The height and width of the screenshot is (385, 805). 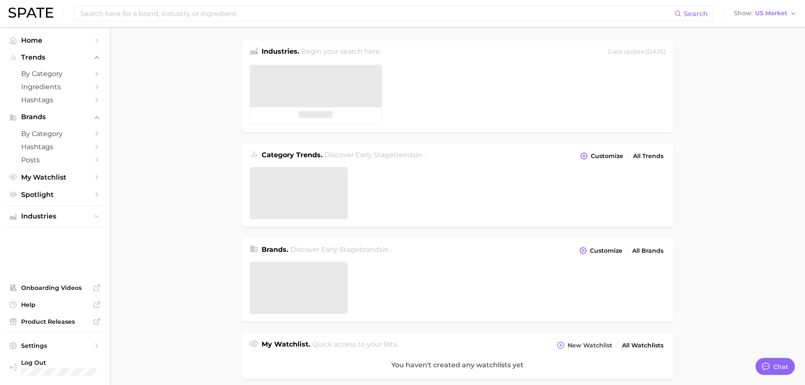 I want to click on button: Brands, so click(x=55, y=117).